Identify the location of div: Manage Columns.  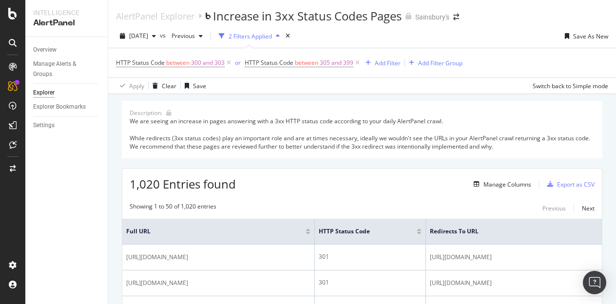
(507, 184).